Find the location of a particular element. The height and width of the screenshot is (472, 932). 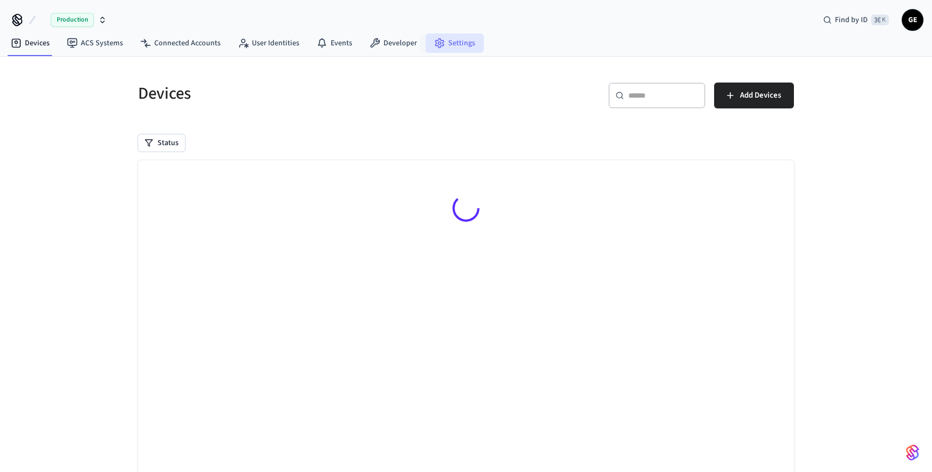

a: Events is located at coordinates (335, 43).